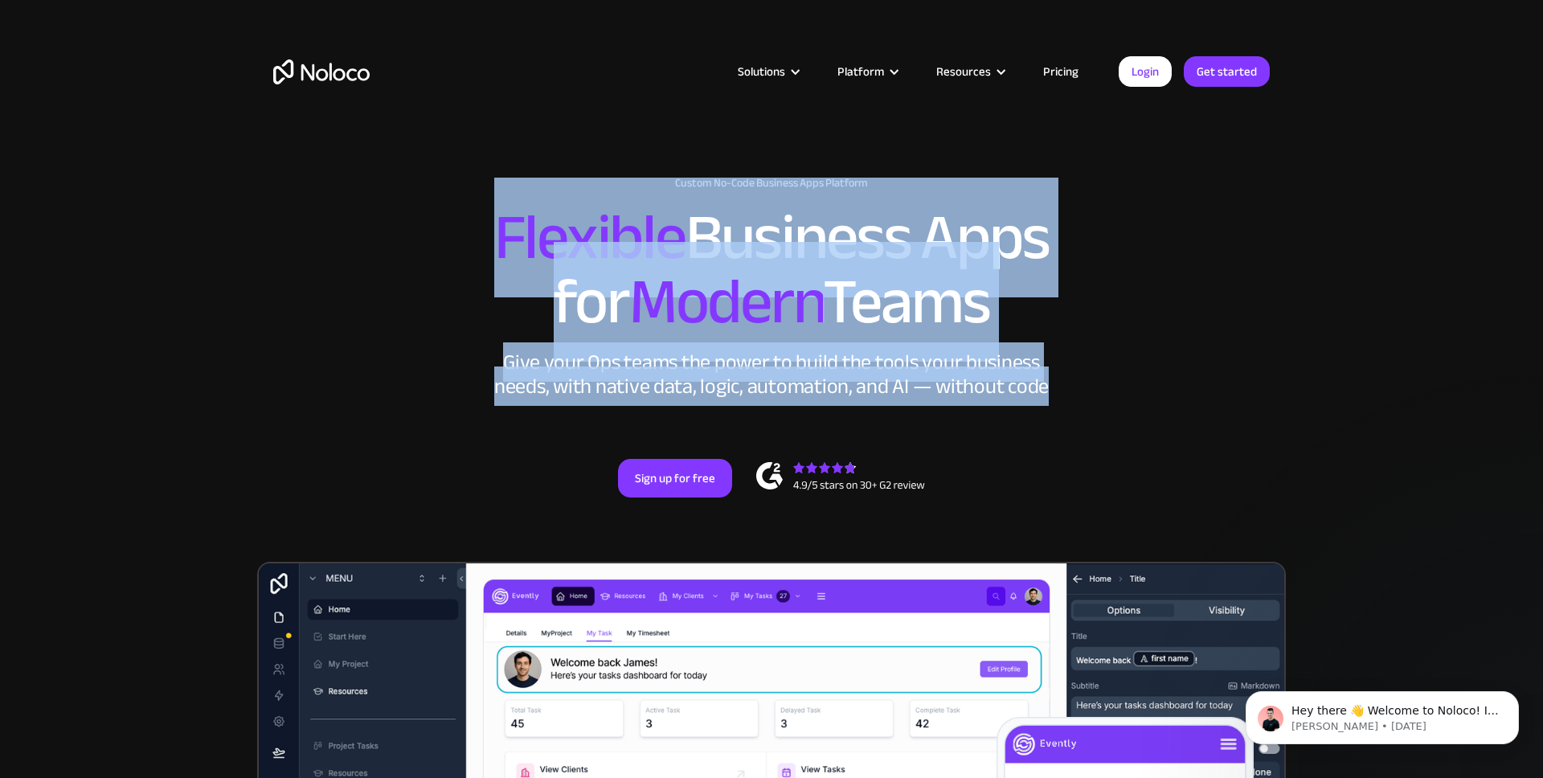  What do you see at coordinates (726, 301) in the screenshot?
I see `span: Modern` at bounding box center [726, 301].